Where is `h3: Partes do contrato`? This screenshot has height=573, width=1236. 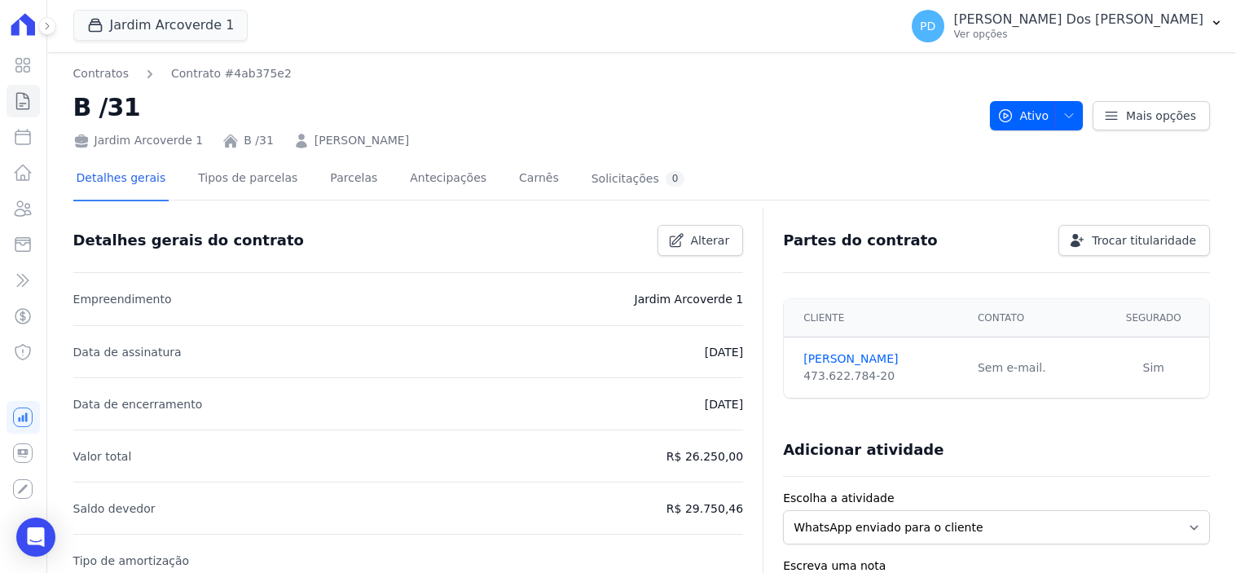
h3: Partes do contrato is located at coordinates (861, 240).